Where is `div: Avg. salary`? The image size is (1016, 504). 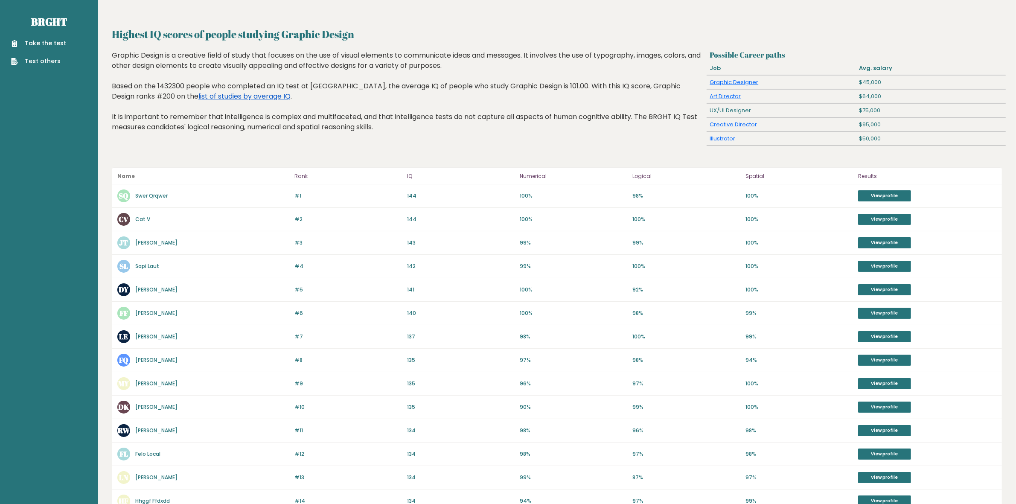 div: Avg. salary is located at coordinates (930, 68).